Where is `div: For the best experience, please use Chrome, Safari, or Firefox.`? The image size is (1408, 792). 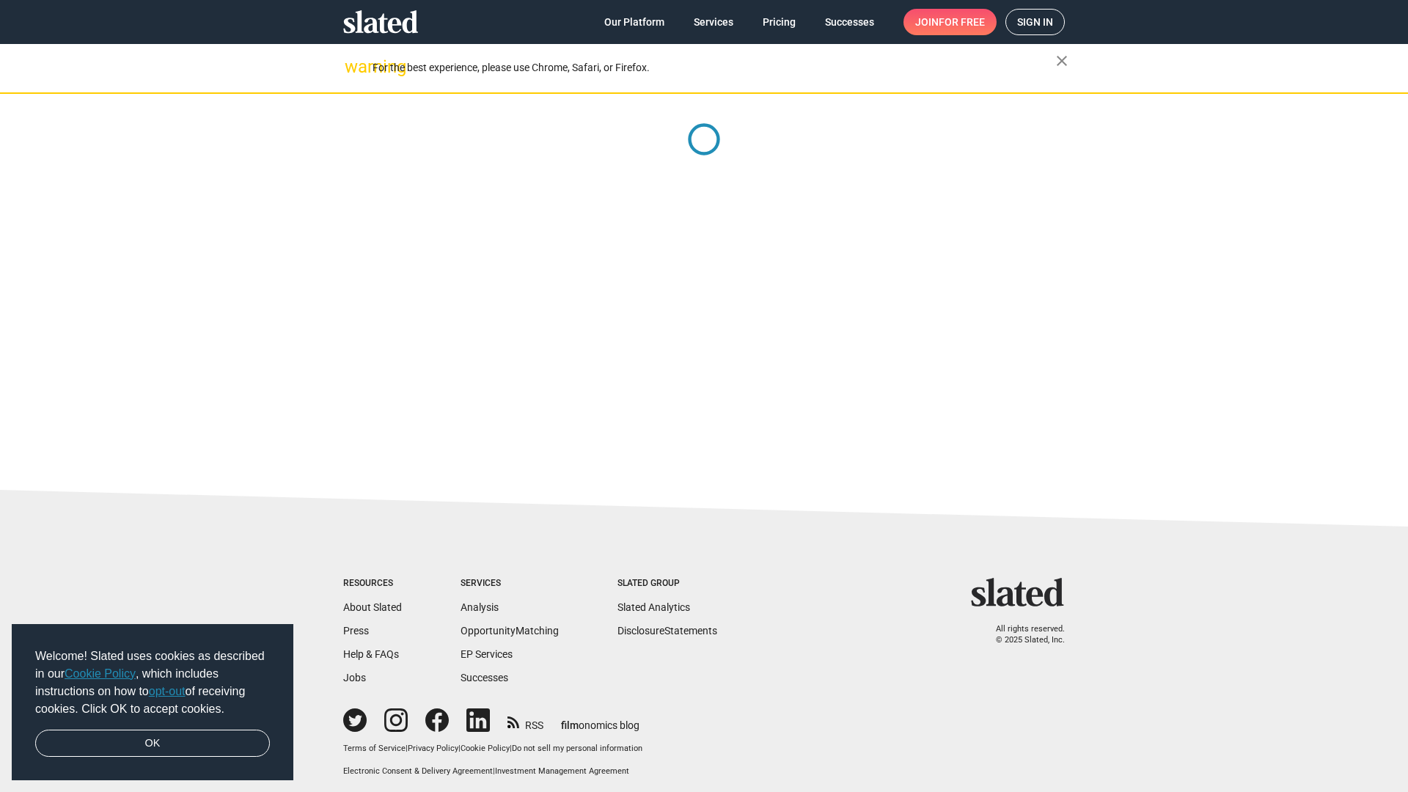 div: For the best experience, please use Chrome, Safari, or Firefox. is located at coordinates (714, 67).